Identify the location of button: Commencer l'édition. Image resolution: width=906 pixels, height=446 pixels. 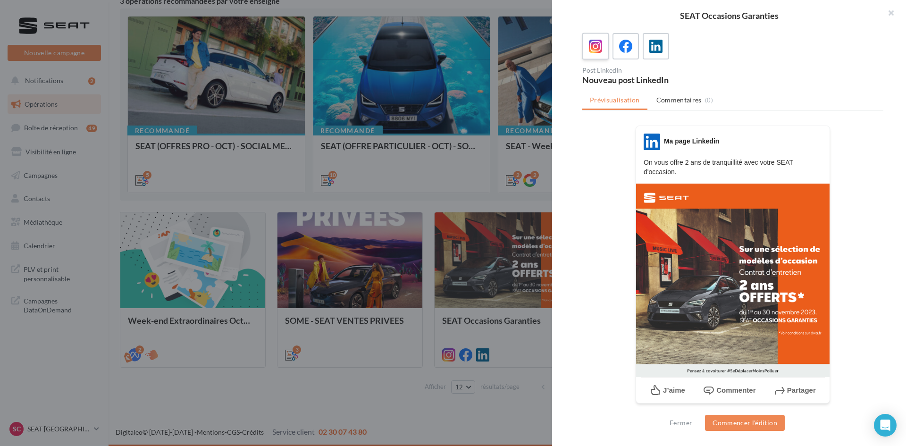
(744, 423).